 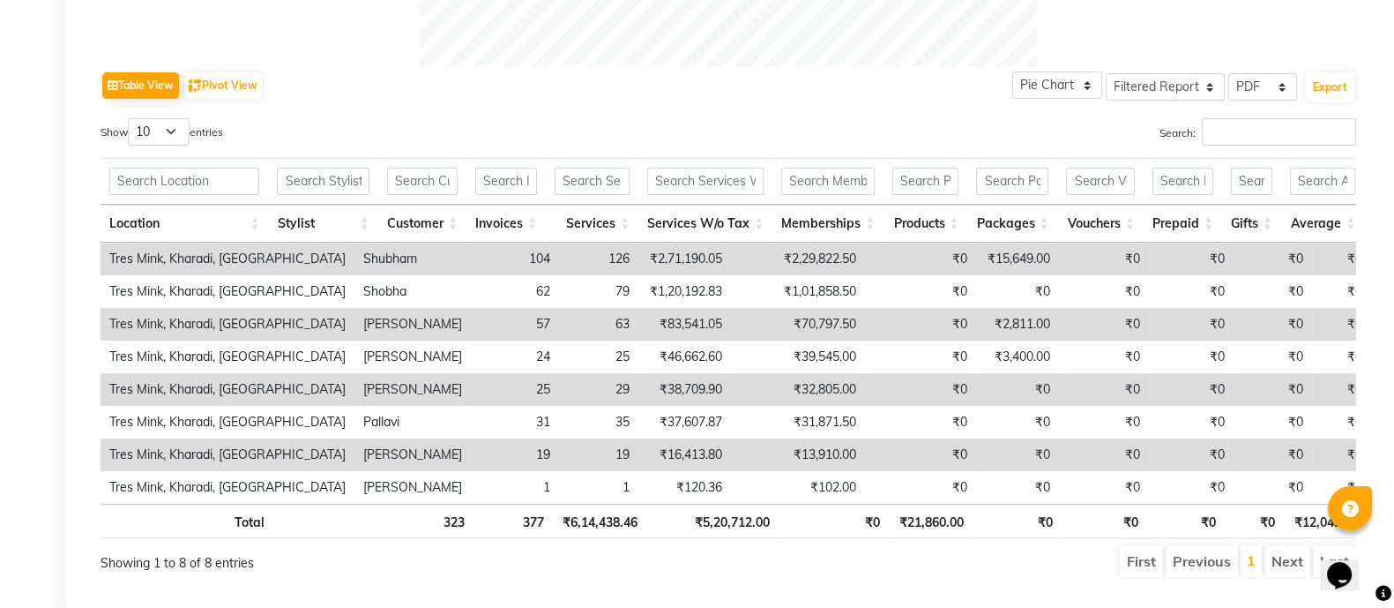 I want to click on input: Search Invoices, so click(x=506, y=181).